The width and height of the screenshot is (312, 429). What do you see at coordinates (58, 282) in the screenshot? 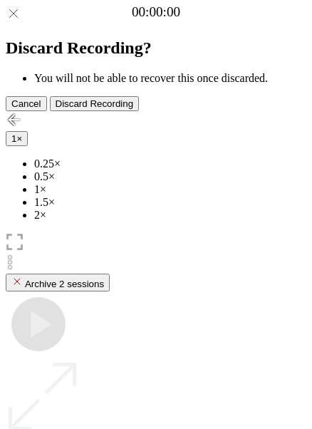
I see `div: Archive 2 sessions` at bounding box center [58, 282].